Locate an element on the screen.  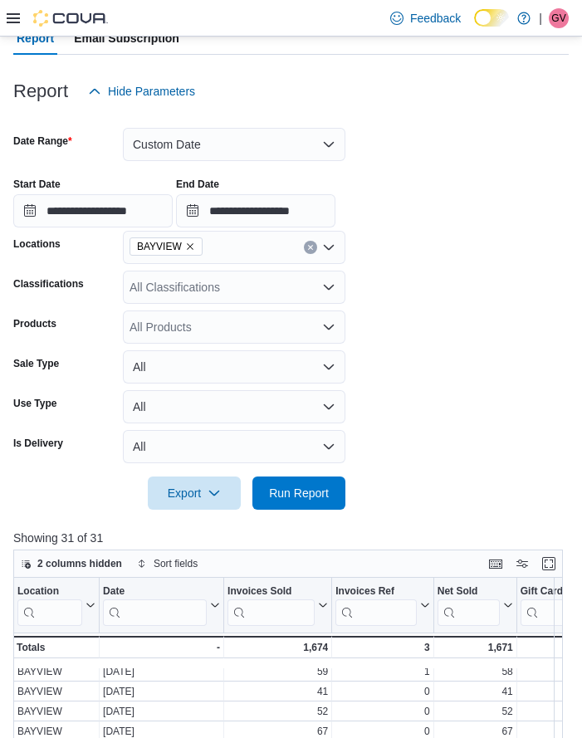
h3: Report is located at coordinates (41, 91).